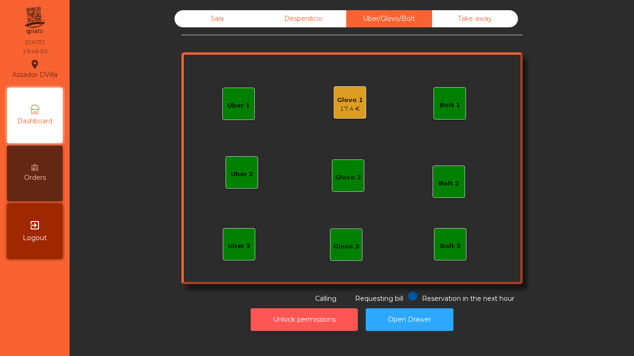  What do you see at coordinates (468, 299) in the screenshot?
I see `span: Reservation in the next hour` at bounding box center [468, 299].